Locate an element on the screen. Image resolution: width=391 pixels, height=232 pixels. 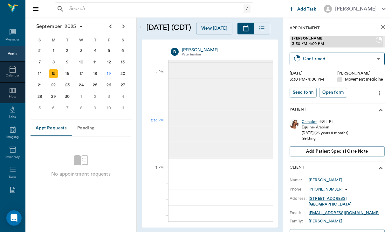
p: Patient is located at coordinates (298, 110).